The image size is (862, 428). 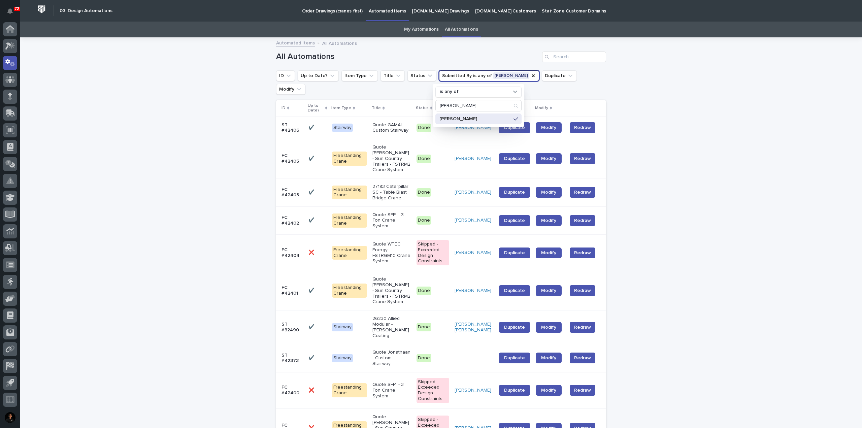 What do you see at coordinates (360, 76) in the screenshot?
I see `button: Item Type` at bounding box center [360, 76].